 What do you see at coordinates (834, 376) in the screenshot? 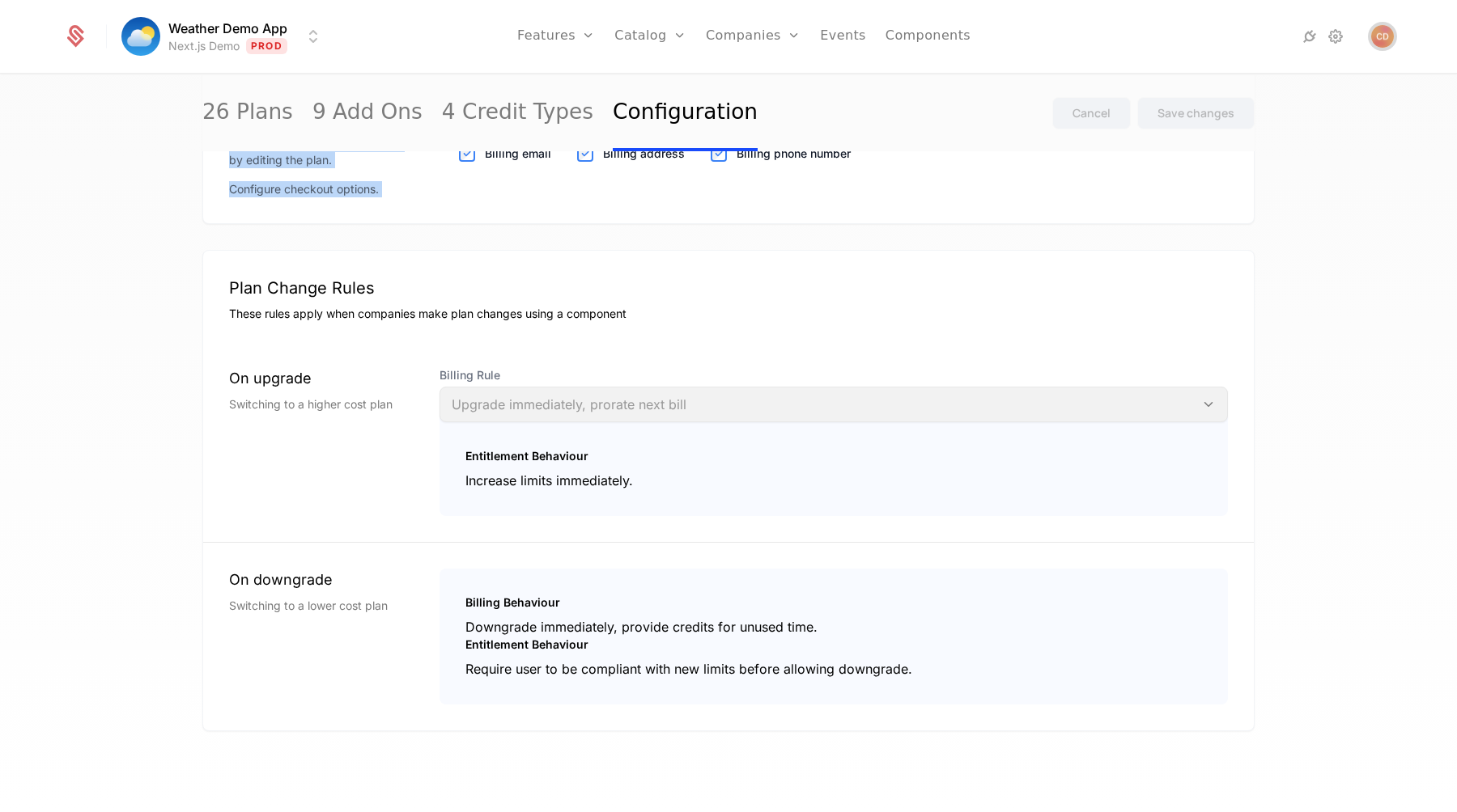
I see `span: Billing Rule` at bounding box center [834, 376].